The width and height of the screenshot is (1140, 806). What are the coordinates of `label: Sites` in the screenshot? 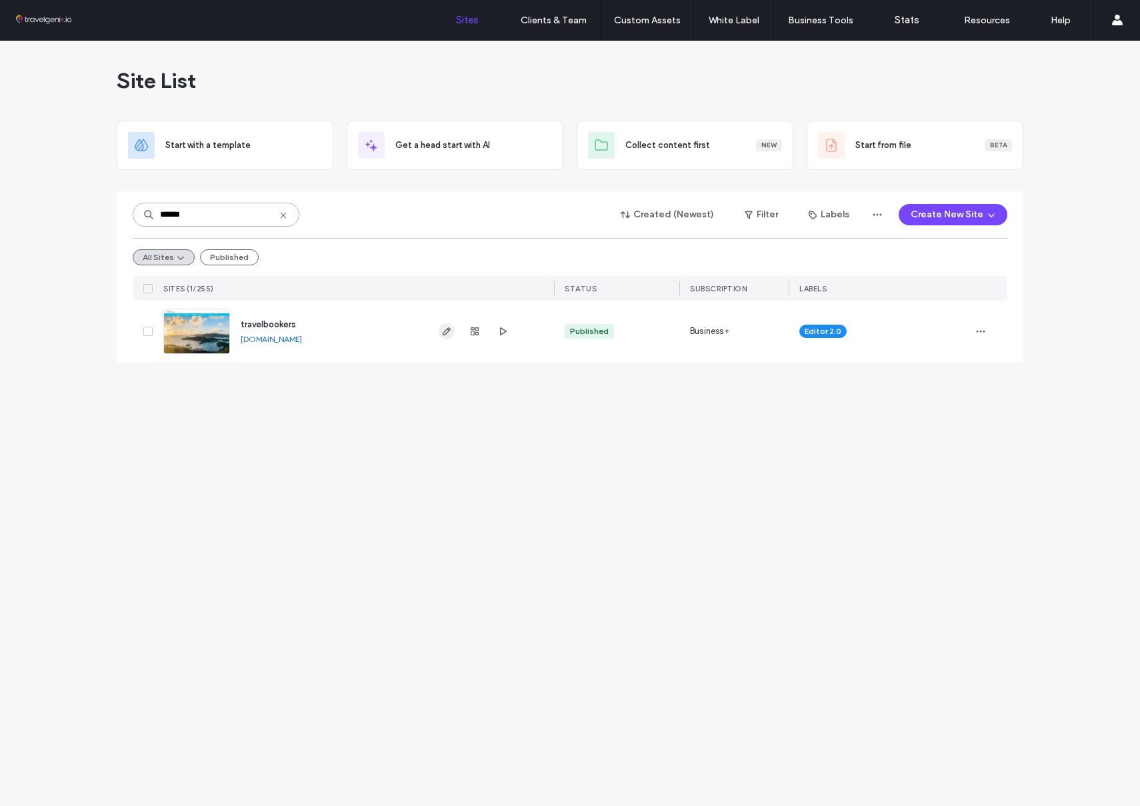 It's located at (467, 20).